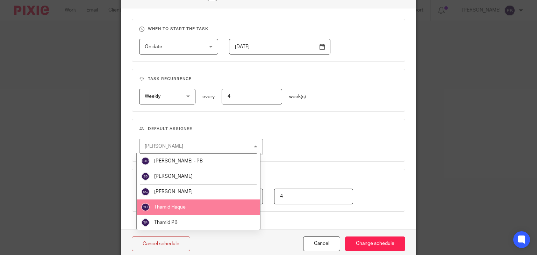 The width and height of the screenshot is (537, 255). Describe the element at coordinates (152, 96) in the screenshot. I see `span: Weekly` at that location.